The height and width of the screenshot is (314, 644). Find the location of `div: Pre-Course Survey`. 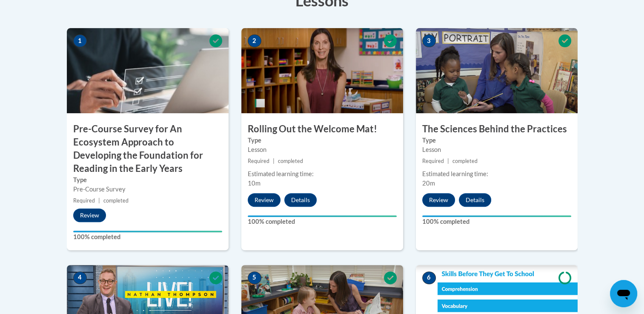

div: Pre-Course Survey is located at coordinates (148, 189).